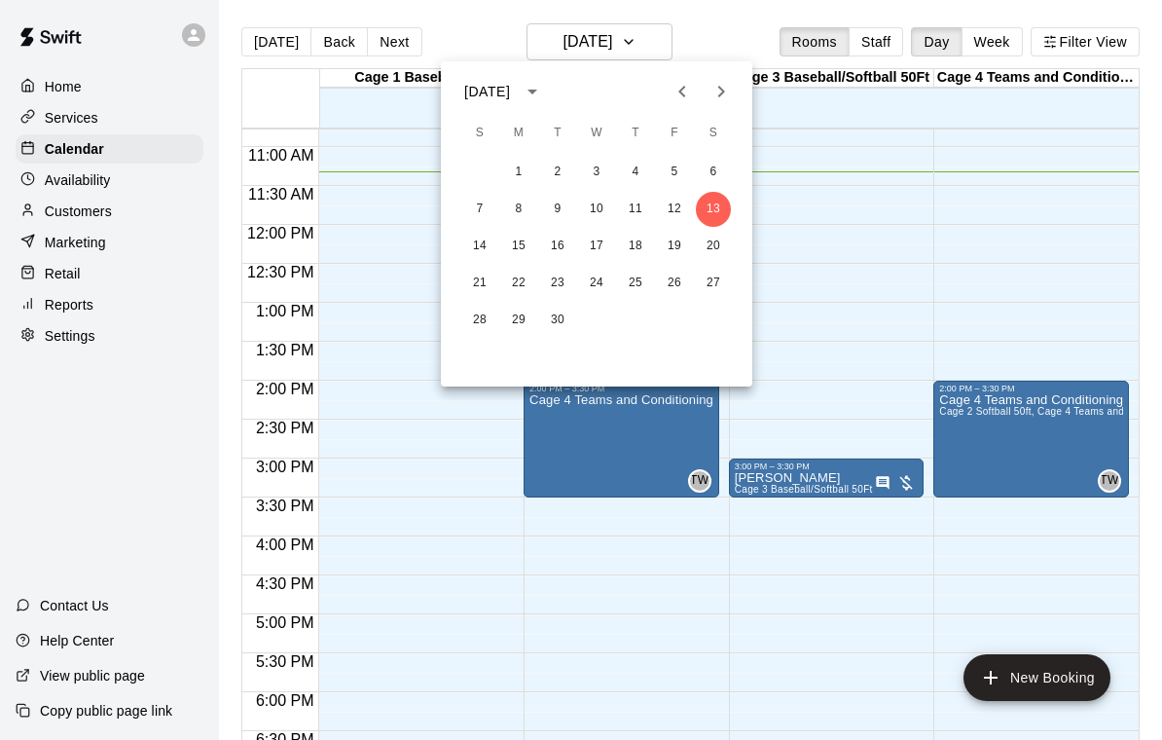  I want to click on button: 8, so click(519, 209).